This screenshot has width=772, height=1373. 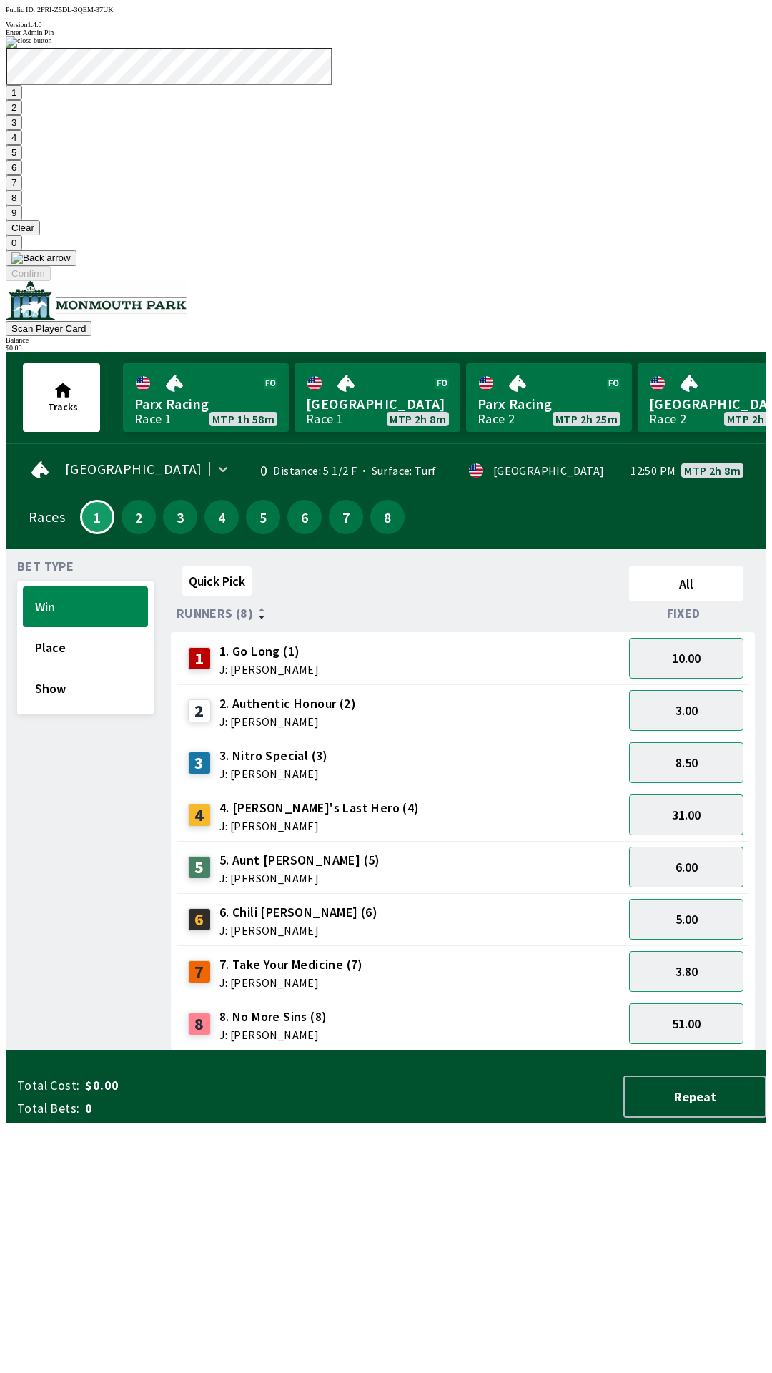 I want to click on div: Runners (8), so click(x=400, y=614).